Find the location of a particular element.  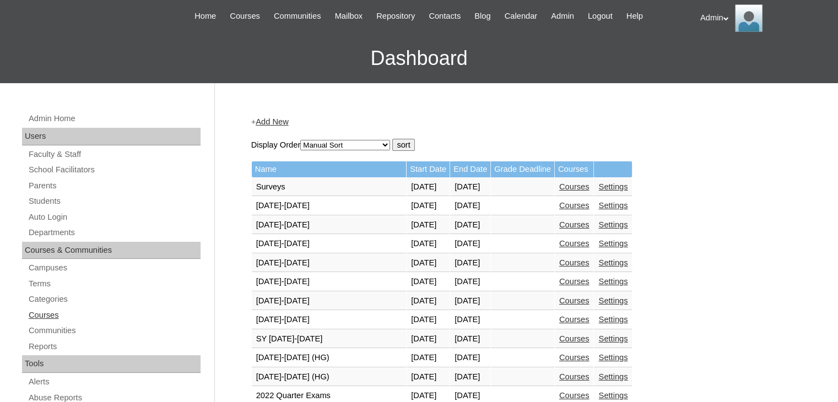

form: Display Order is located at coordinates (524, 145).